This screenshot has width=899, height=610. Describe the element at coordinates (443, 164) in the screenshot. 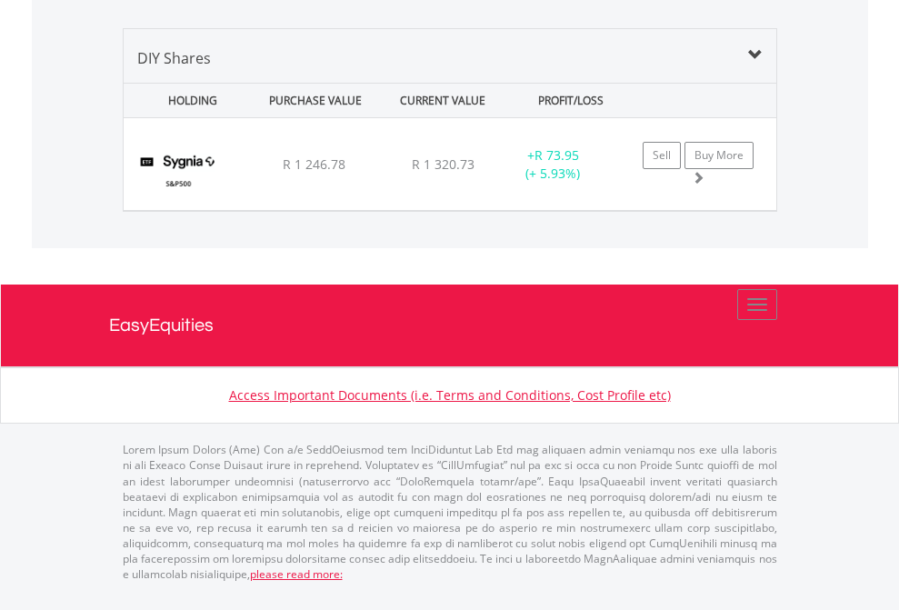

I see `span: R 1 320.73` at that location.